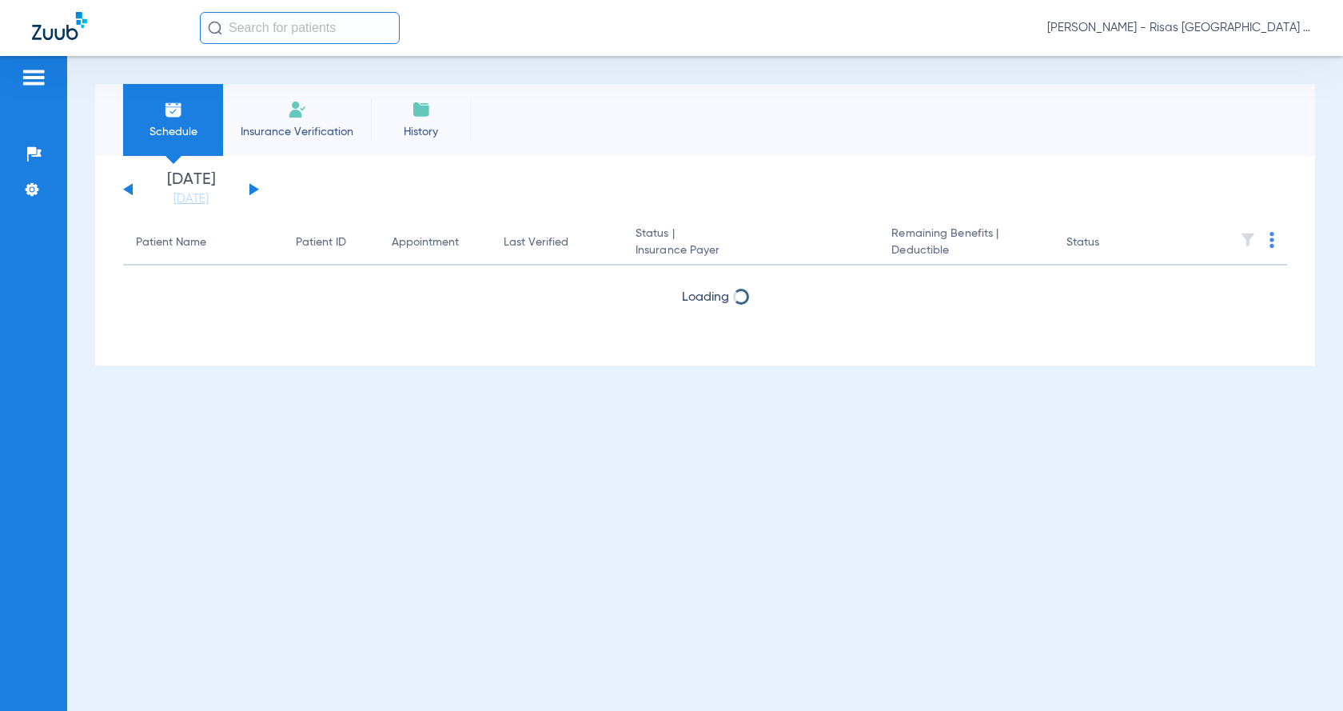  I want to click on img: History, so click(421, 110).